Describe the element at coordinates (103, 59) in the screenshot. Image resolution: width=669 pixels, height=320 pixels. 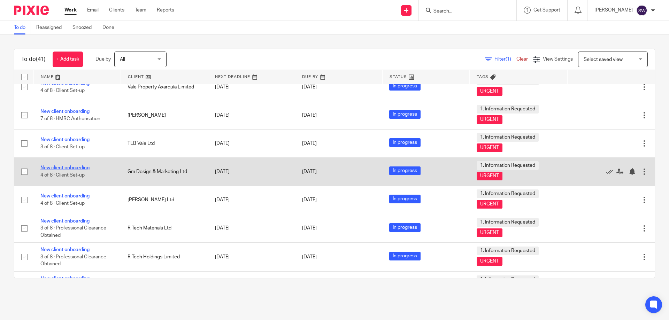
I see `p: Due by` at that location.